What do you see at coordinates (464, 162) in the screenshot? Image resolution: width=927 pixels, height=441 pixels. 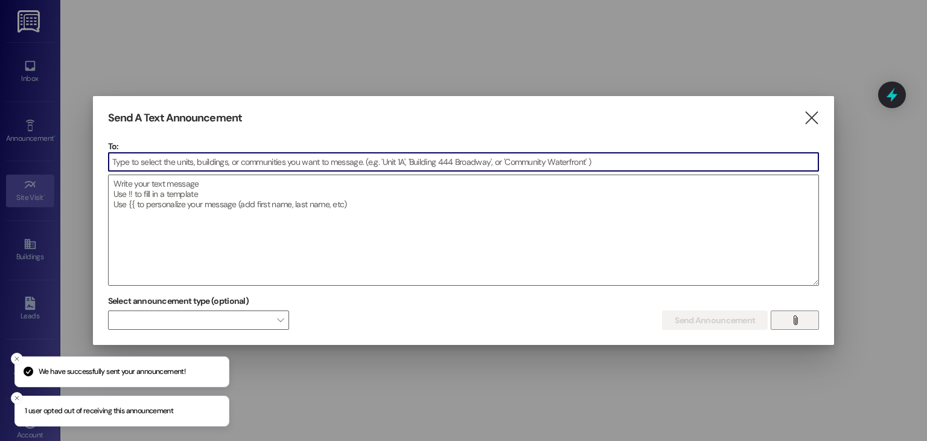 I see `input: Type to select the units, buildings, or communities you want to message. (e.g. 'Unit 1A', 'Buildi...` at bounding box center [464, 162].